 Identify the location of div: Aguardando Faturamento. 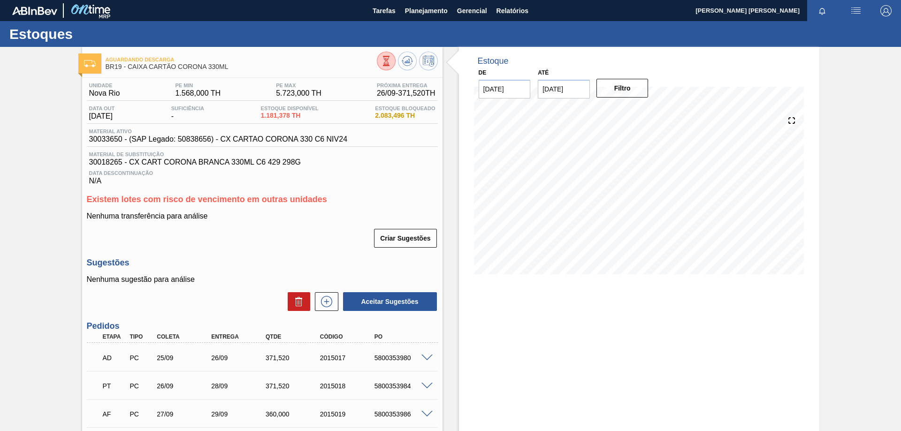
(114, 414).